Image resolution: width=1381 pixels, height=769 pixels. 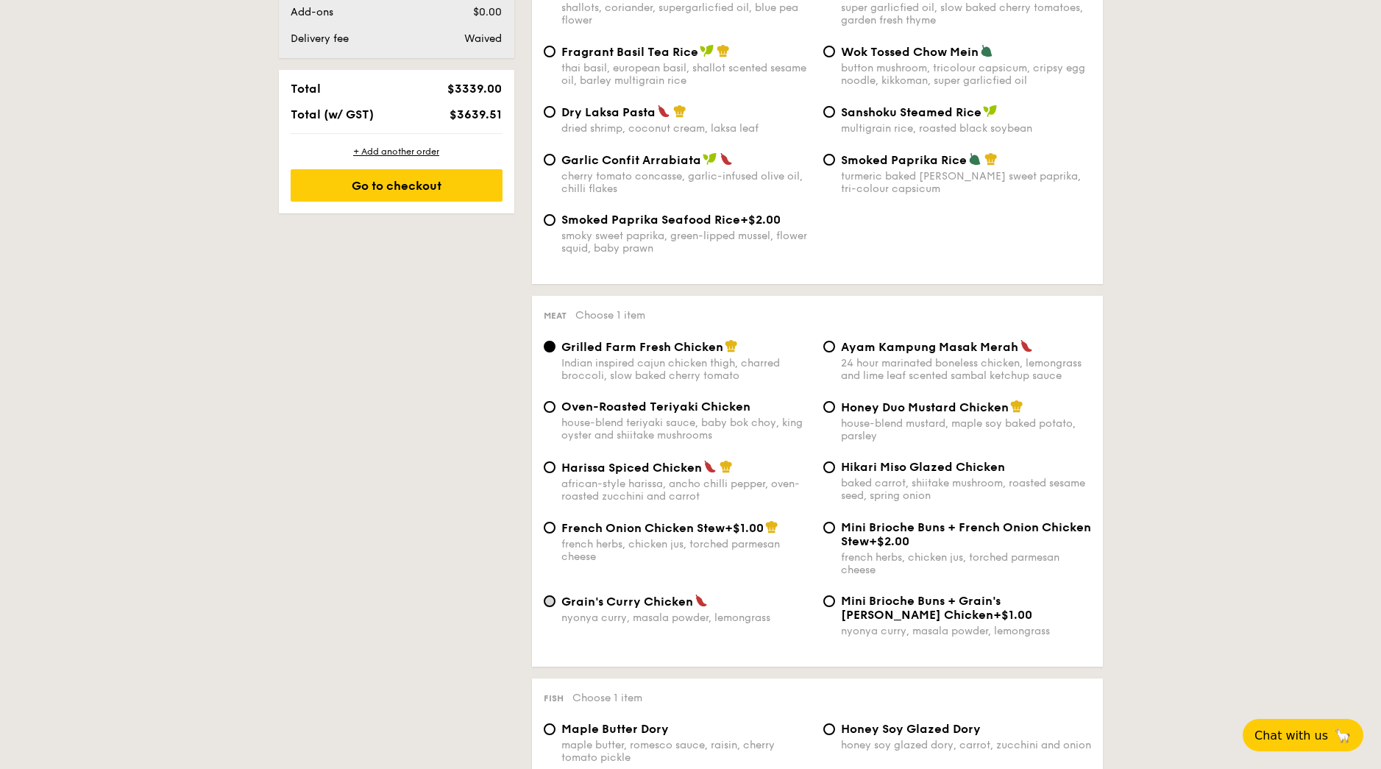 I want to click on input: Oven-Roasted Teriyaki Chickenhouse-blend teriyaki sauce, baby bok choy, king oyster and shiitake ..., so click(x=550, y=407).